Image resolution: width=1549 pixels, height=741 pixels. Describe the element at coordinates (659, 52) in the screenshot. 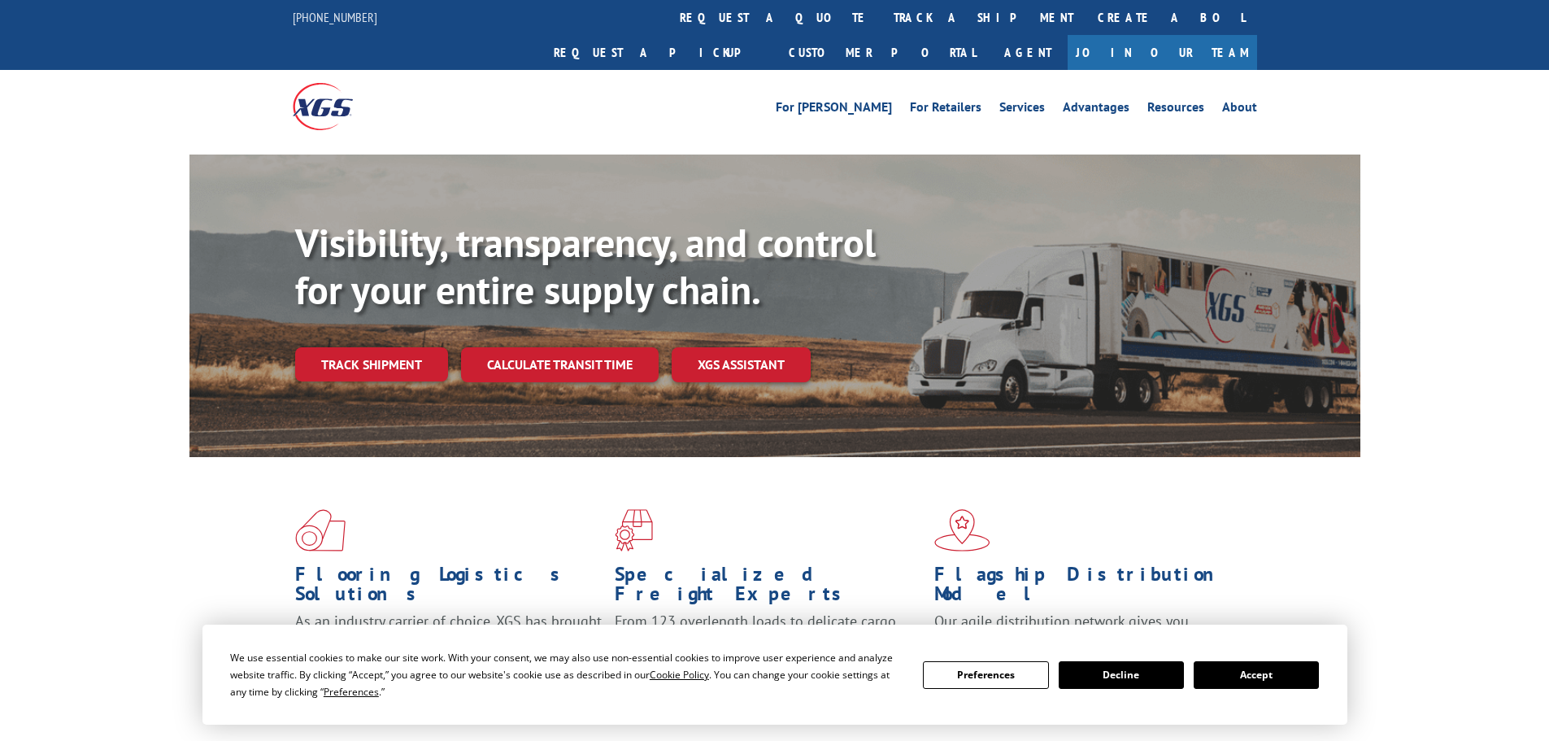

I see `a: Request a pickup` at that location.